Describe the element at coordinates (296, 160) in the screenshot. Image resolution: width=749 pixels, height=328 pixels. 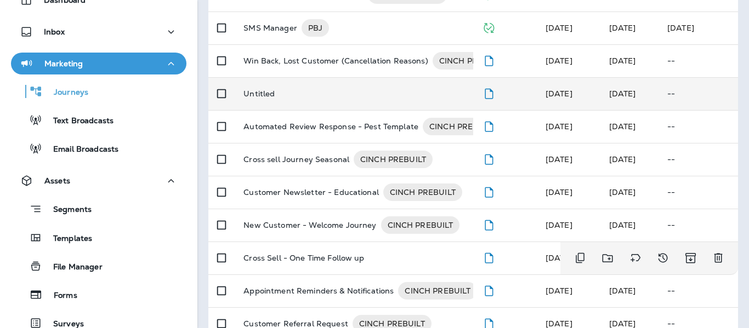
I see `p: Cross sell Journey Seasonal` at that location.